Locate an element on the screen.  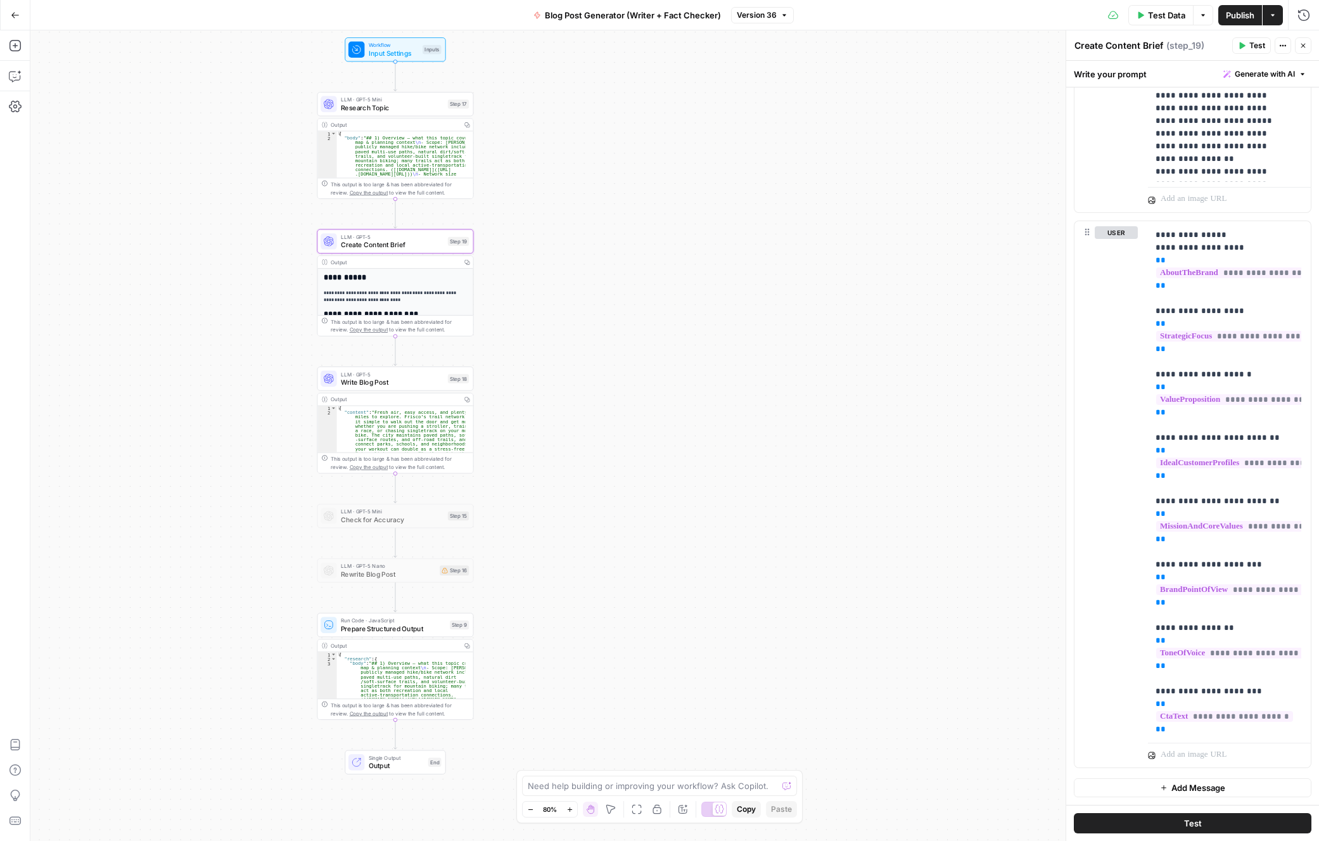
div: Step 17 is located at coordinates (458, 104).